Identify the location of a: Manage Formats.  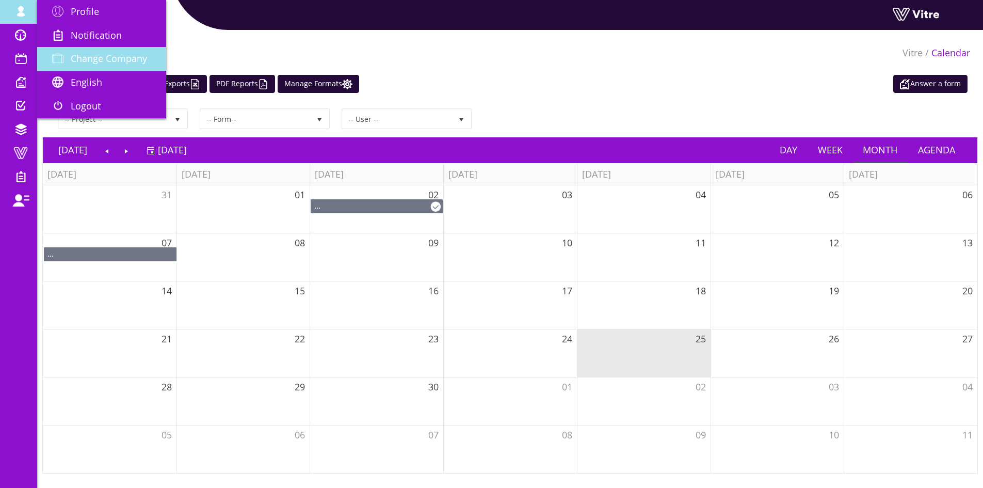
(319, 84).